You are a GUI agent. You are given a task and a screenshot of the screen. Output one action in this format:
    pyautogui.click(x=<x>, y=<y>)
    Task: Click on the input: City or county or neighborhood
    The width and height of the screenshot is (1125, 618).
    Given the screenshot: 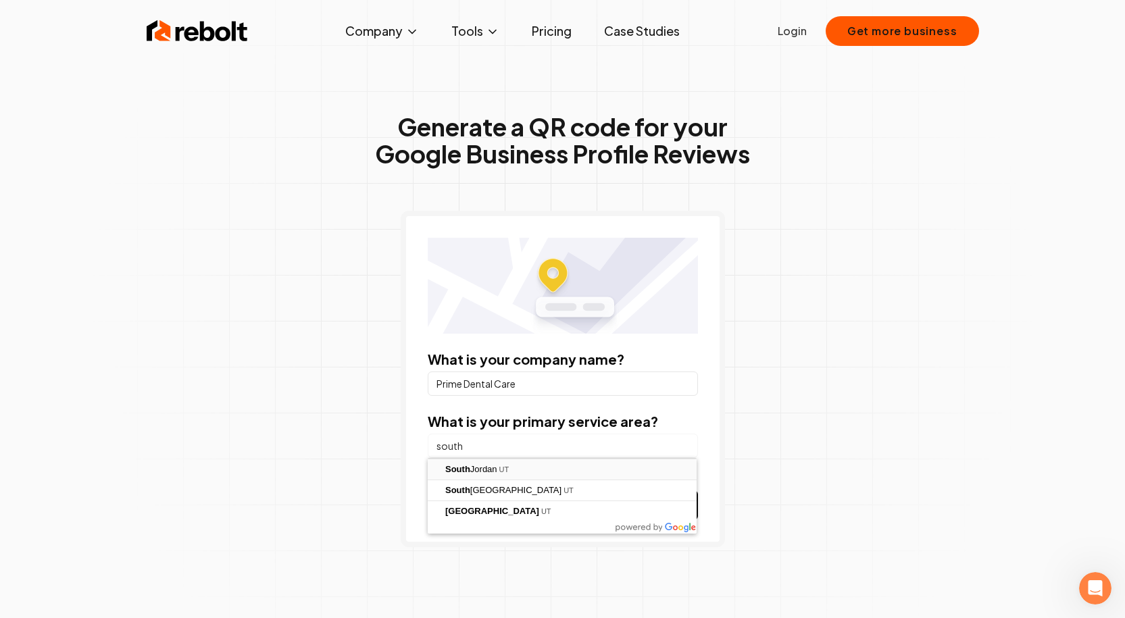 What is the action you would take?
    pyautogui.click(x=563, y=446)
    